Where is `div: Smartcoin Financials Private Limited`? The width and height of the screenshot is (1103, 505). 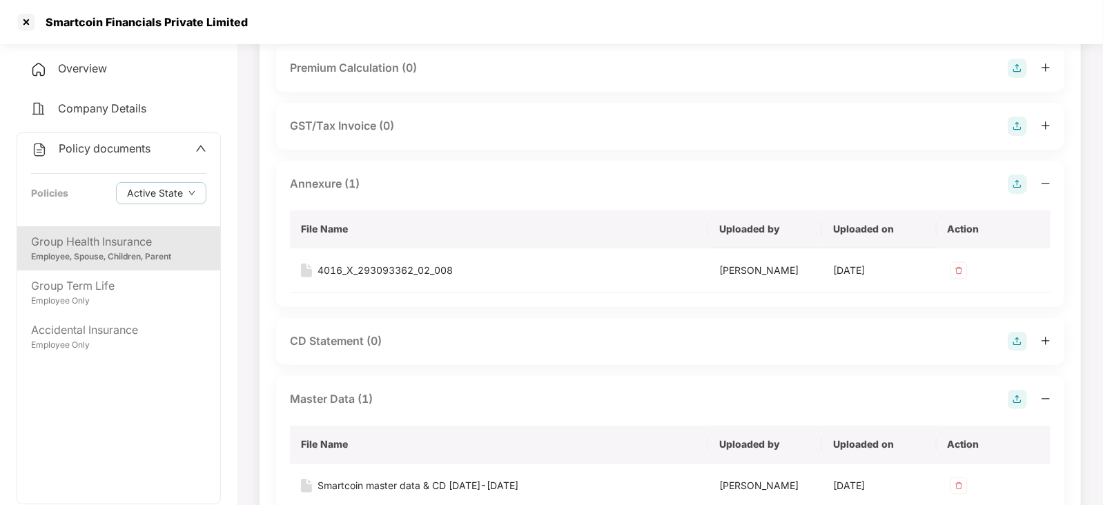 div: Smartcoin Financials Private Limited is located at coordinates (142, 22).